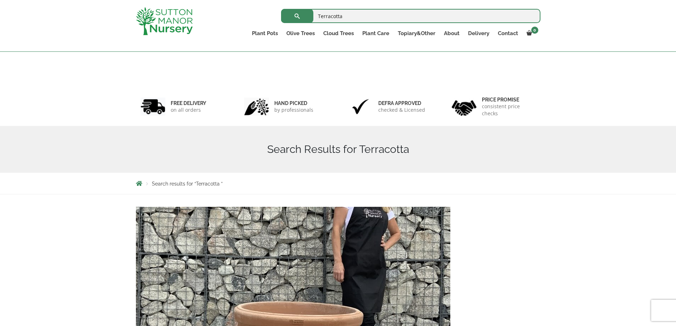 The height and width of the screenshot is (326, 676). What do you see at coordinates (256, 106) in the screenshot?
I see `img: 2.jpg` at bounding box center [256, 106].